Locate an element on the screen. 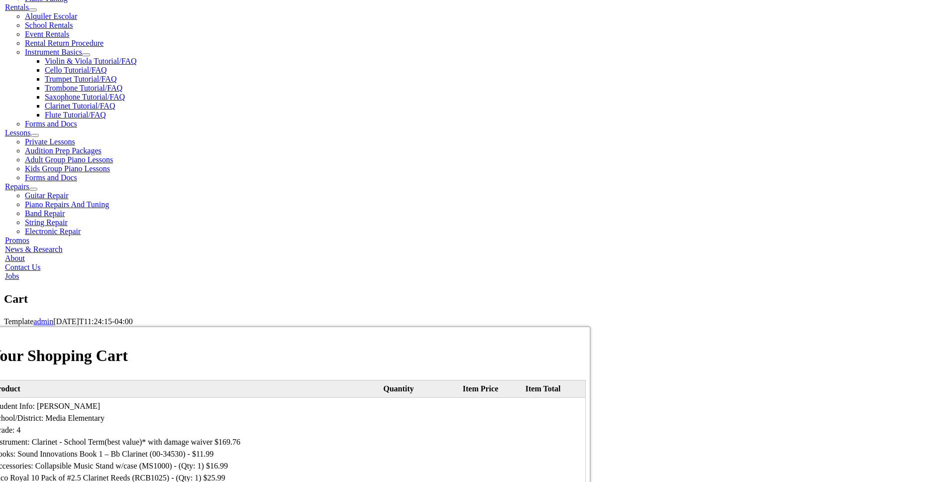  span: About is located at coordinates (15, 258).